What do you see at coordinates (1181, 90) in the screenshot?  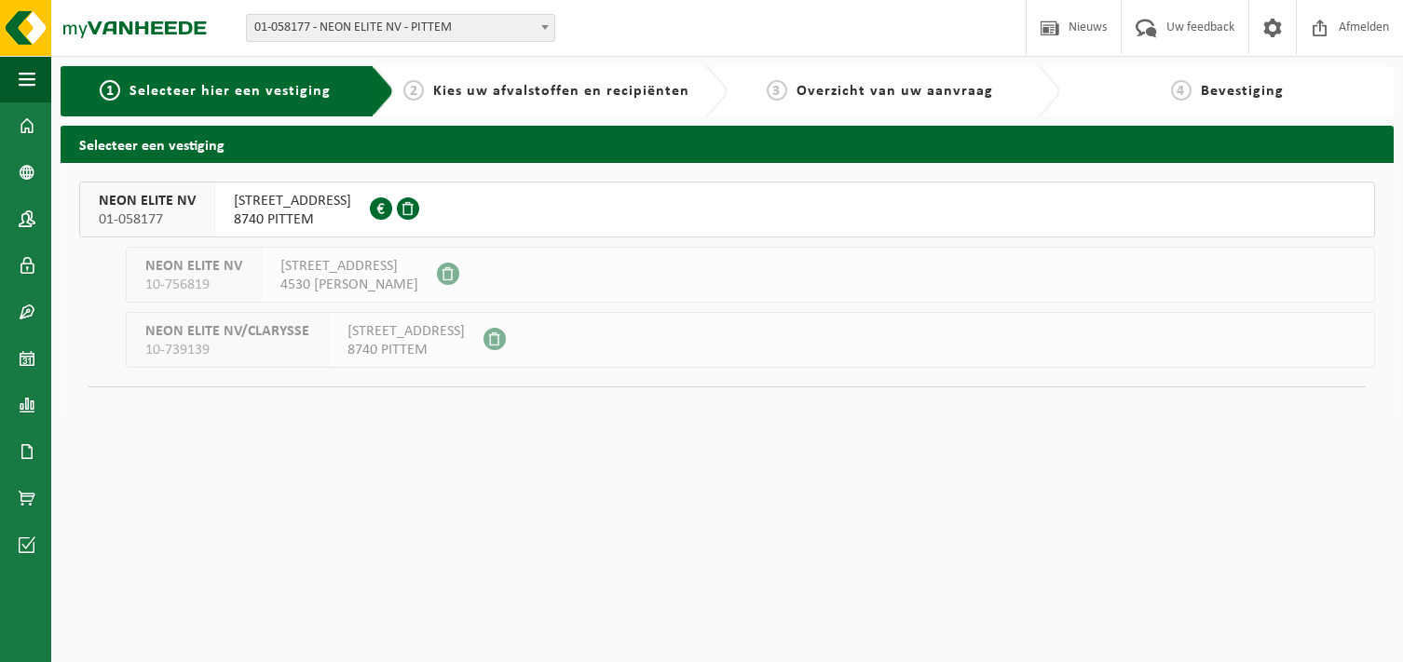 I see `span: 4` at bounding box center [1181, 90].